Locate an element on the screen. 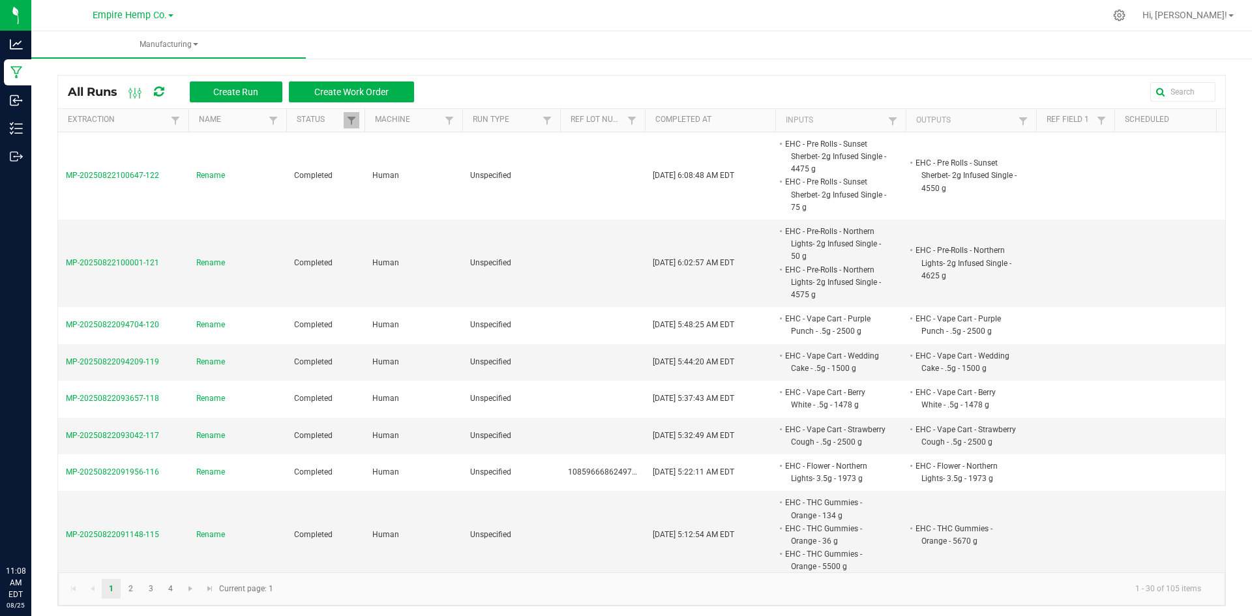 The image size is (1252, 616). span: MP-20250822100647-122 is located at coordinates (112, 175).